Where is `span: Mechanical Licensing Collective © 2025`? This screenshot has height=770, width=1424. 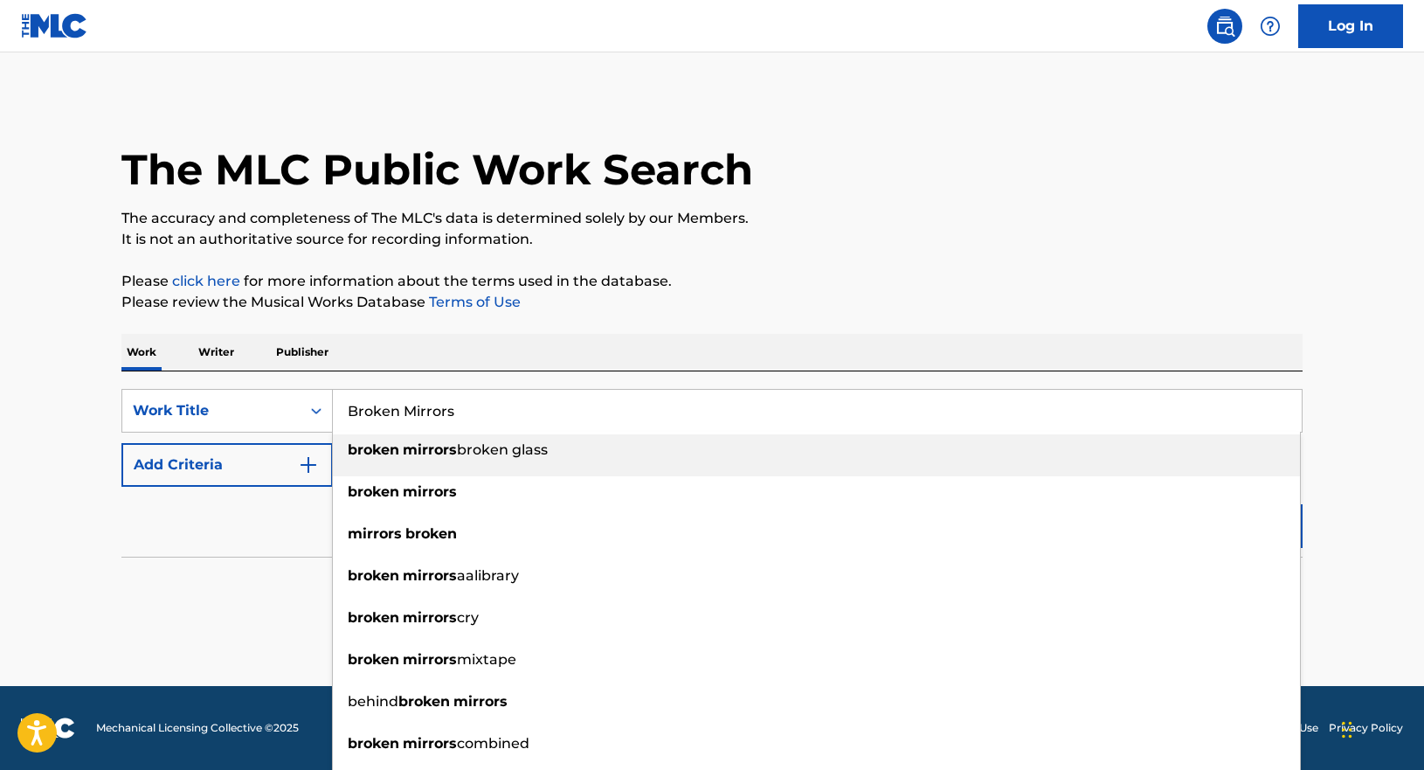 span: Mechanical Licensing Collective © 2025 is located at coordinates (197, 728).